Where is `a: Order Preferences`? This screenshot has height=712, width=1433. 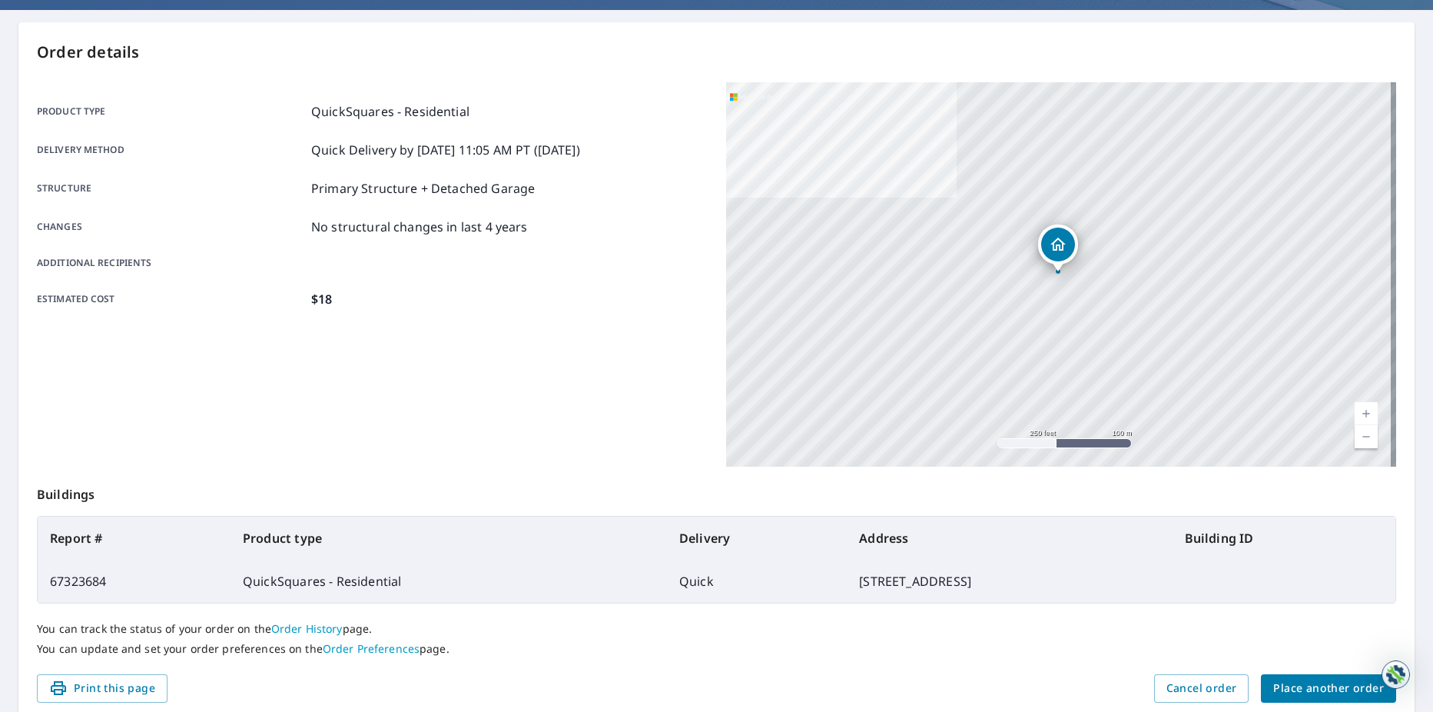 a: Order Preferences is located at coordinates (371, 648).